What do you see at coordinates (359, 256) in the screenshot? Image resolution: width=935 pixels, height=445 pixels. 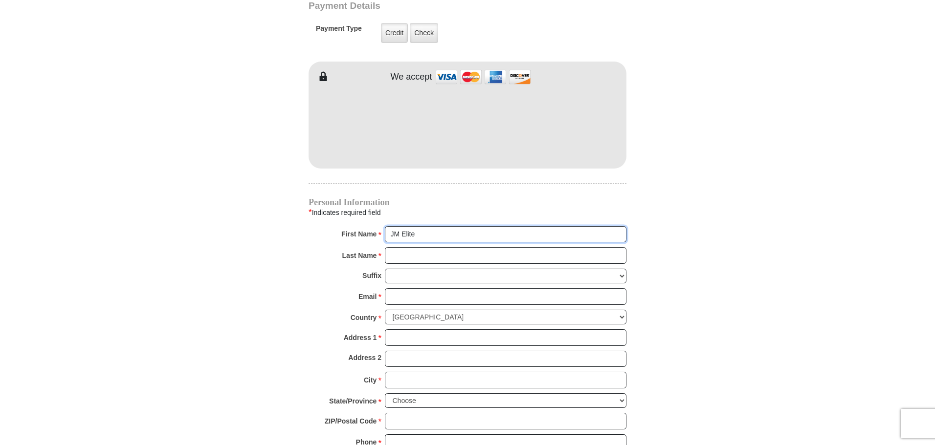 I see `strong: Last Name` at bounding box center [359, 256].